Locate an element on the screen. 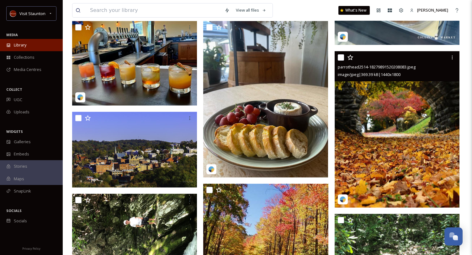 Image resolution: width=472 pixels, height=255 pixels. button: Open Chat is located at coordinates (454, 236).